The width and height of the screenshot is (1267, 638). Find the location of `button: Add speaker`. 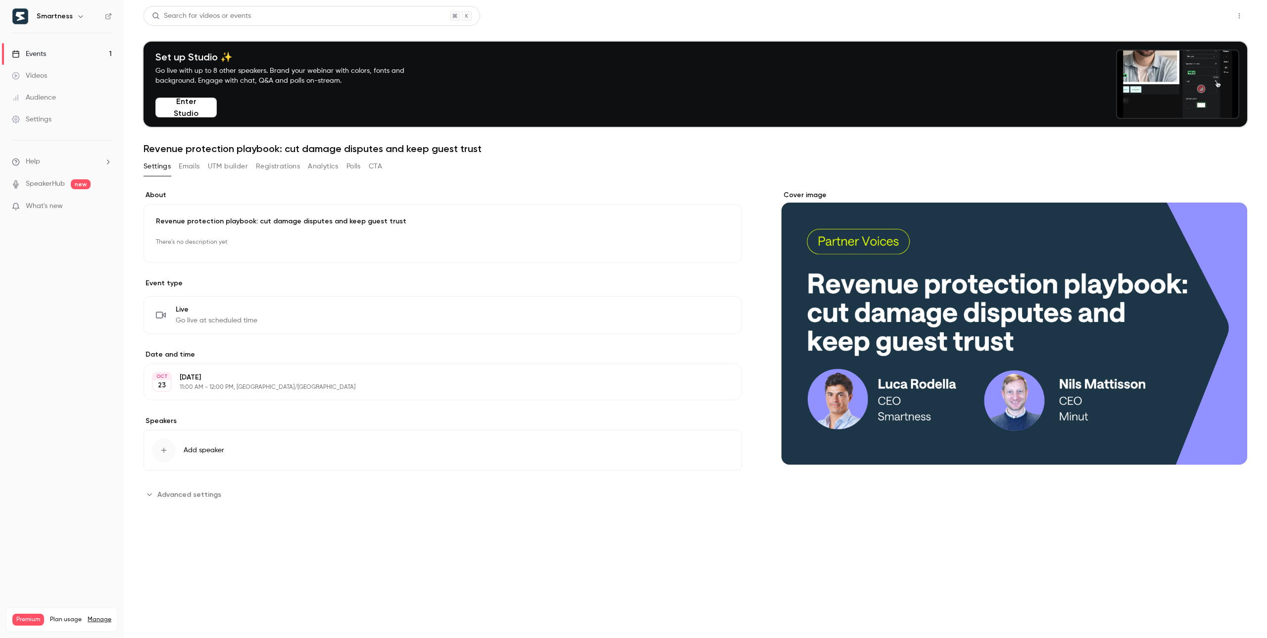

button: Add speaker is located at coordinates (443, 450).